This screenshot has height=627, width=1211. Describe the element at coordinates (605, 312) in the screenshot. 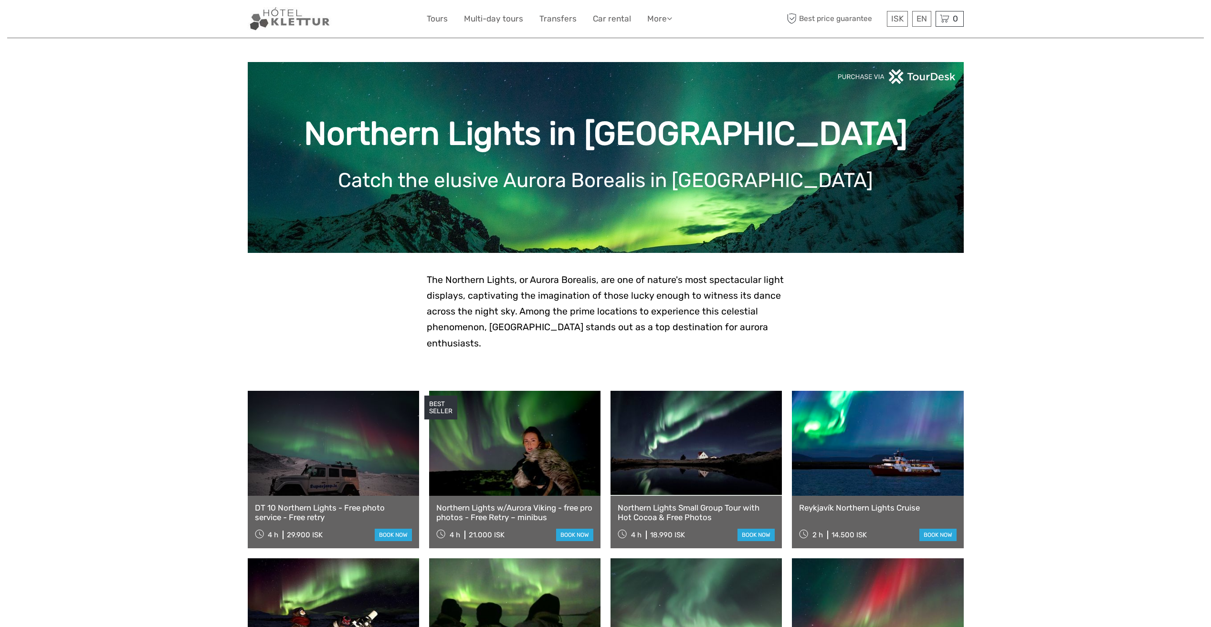

I see `span: The Northern Lights, or Aurora Borealis, are one of nature's most spectacular light displays, cap...` at that location.